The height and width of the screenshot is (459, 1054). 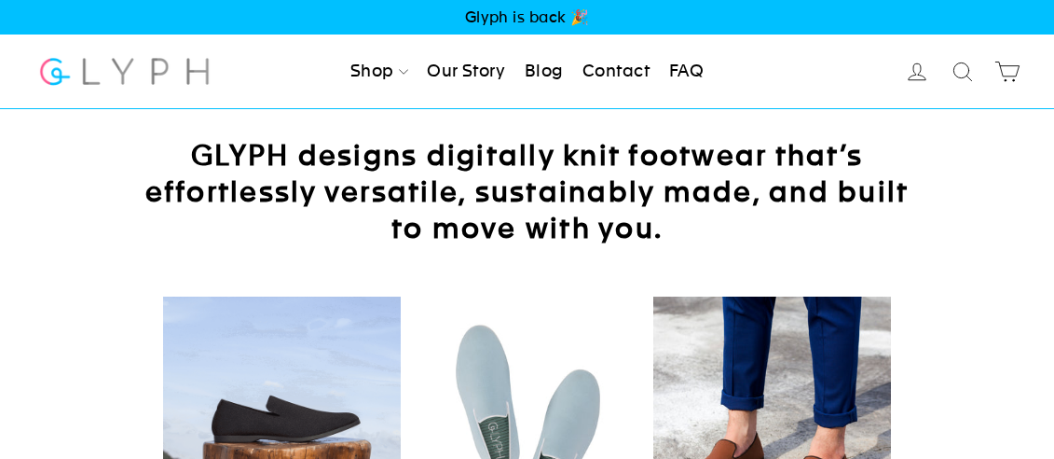 What do you see at coordinates (124, 71) in the screenshot?
I see `img: Glyph` at bounding box center [124, 71].